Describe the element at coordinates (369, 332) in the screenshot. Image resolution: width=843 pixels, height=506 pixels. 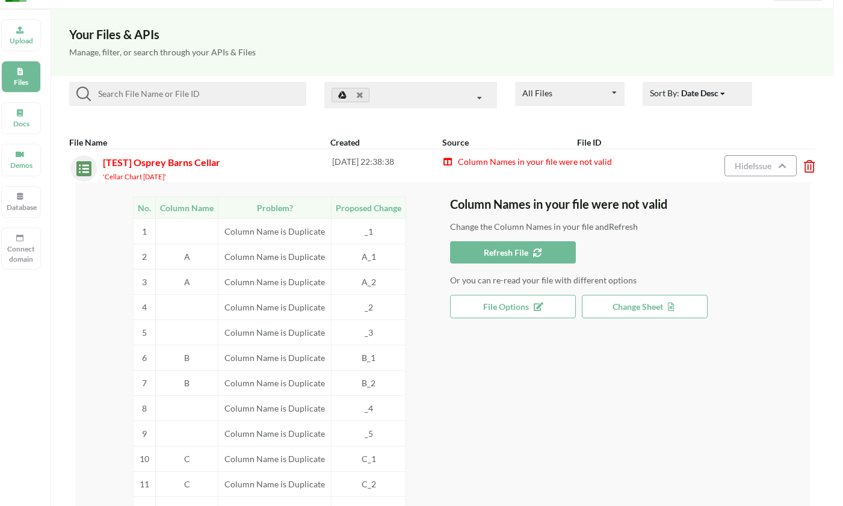
I see `td: _3` at that location.